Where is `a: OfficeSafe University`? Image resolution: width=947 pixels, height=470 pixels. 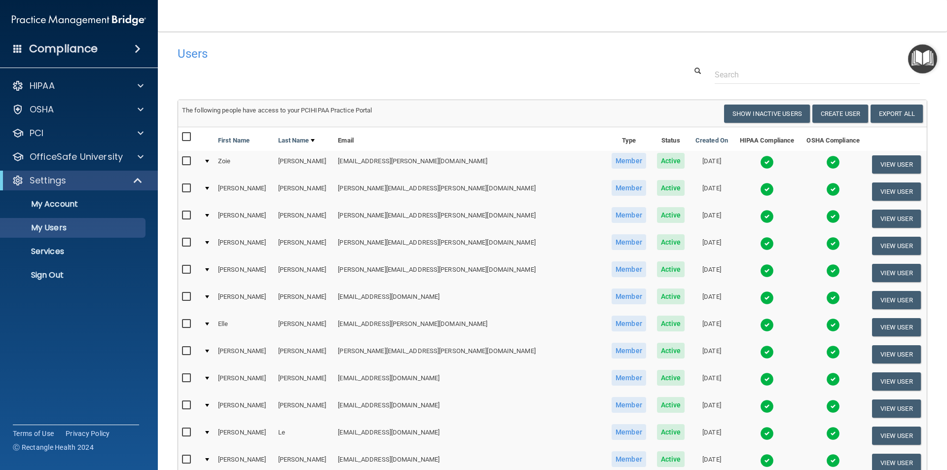 a: OfficeSafe University is located at coordinates (77, 157).